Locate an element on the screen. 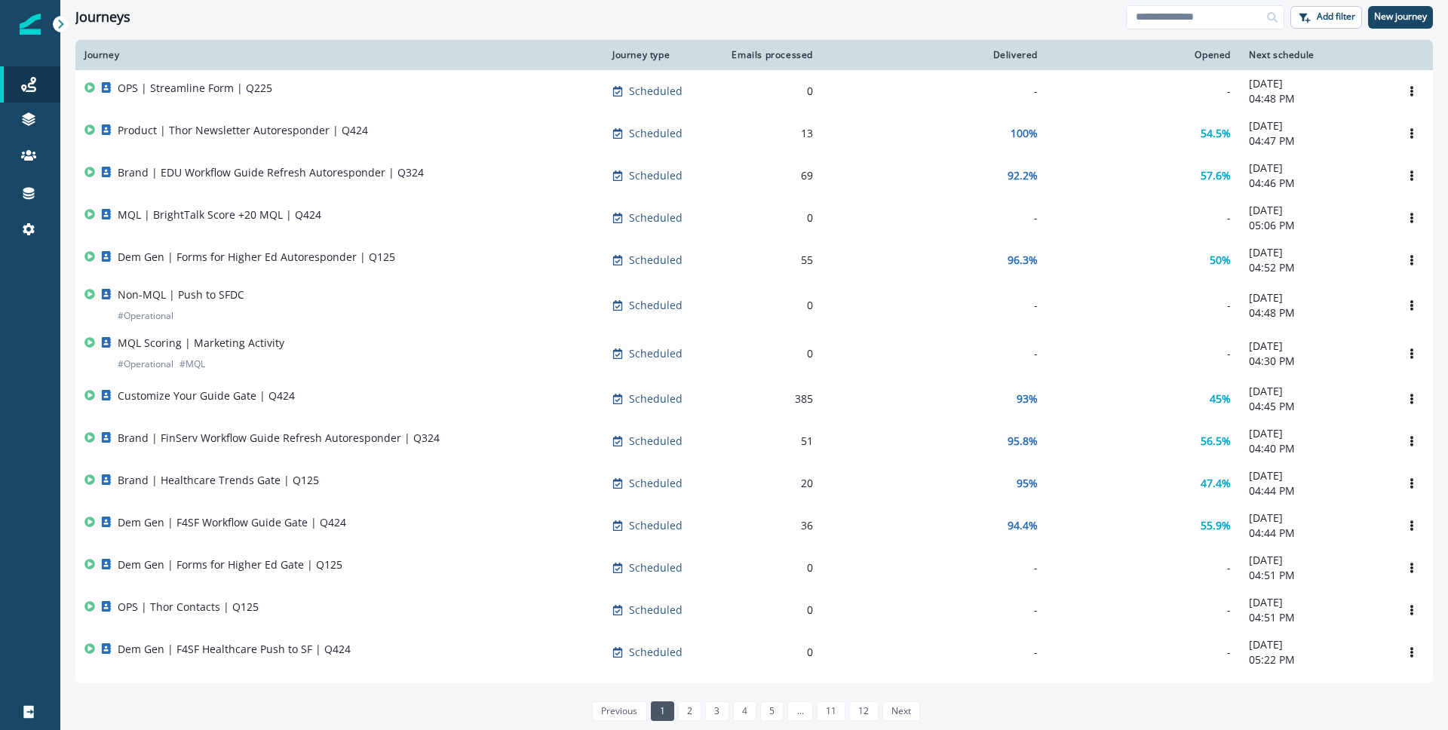 Image resolution: width=1448 pixels, height=730 pixels. p: 93% is located at coordinates (1027, 399).